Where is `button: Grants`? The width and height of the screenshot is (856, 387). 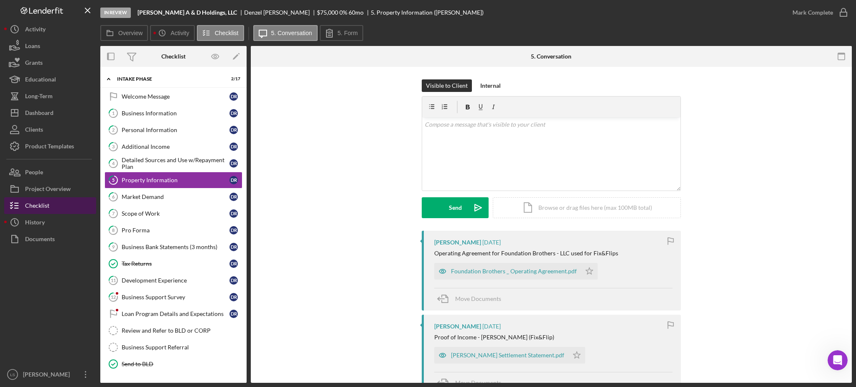 button: Grants is located at coordinates (50, 63).